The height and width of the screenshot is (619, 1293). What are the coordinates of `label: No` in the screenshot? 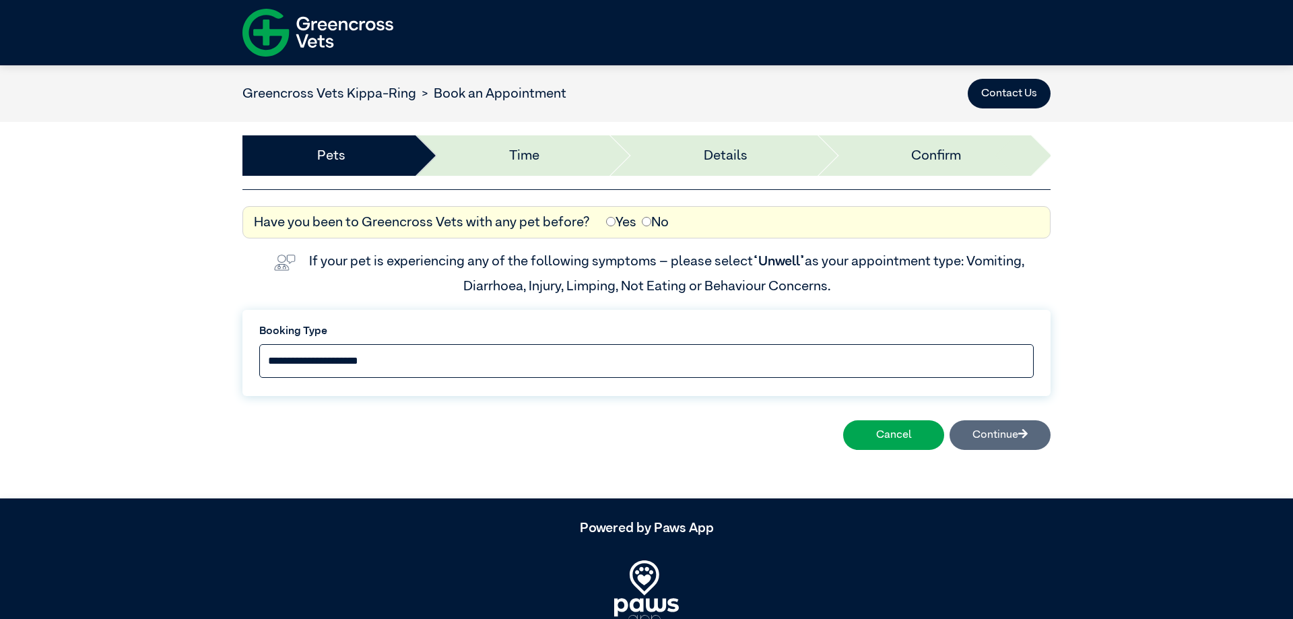 It's located at (655, 222).